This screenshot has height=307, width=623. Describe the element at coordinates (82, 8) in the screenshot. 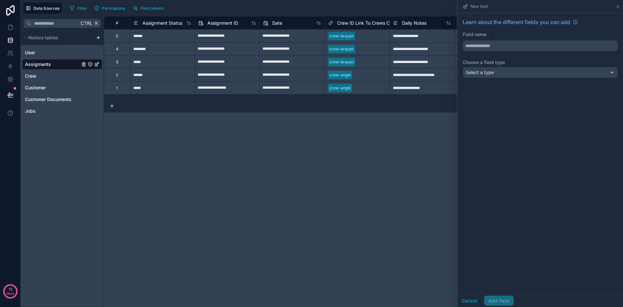

I see `span: Filter` at that location.